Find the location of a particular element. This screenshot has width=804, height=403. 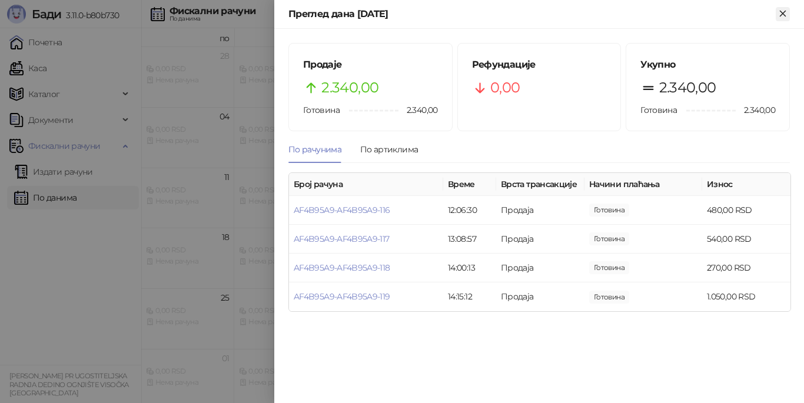

div: По рачунима is located at coordinates (315, 149).